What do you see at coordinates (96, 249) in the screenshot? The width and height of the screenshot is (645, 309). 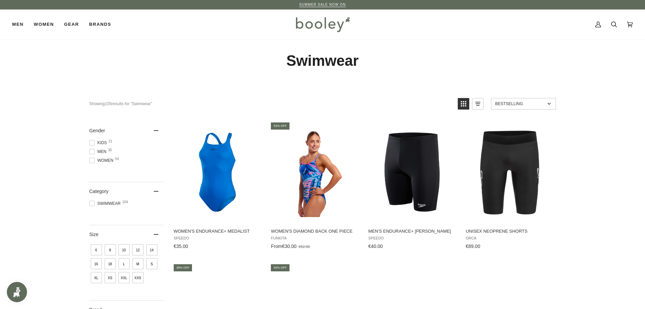 I see `span: Size: 6` at bounding box center [96, 249].